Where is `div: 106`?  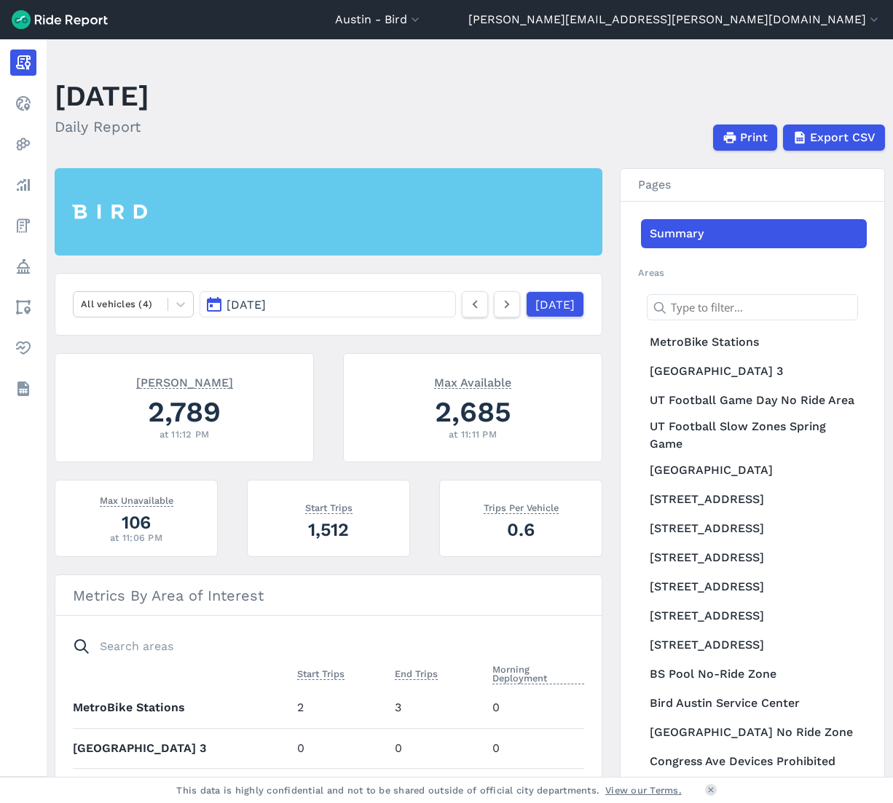 div: 106 is located at coordinates (136, 522).